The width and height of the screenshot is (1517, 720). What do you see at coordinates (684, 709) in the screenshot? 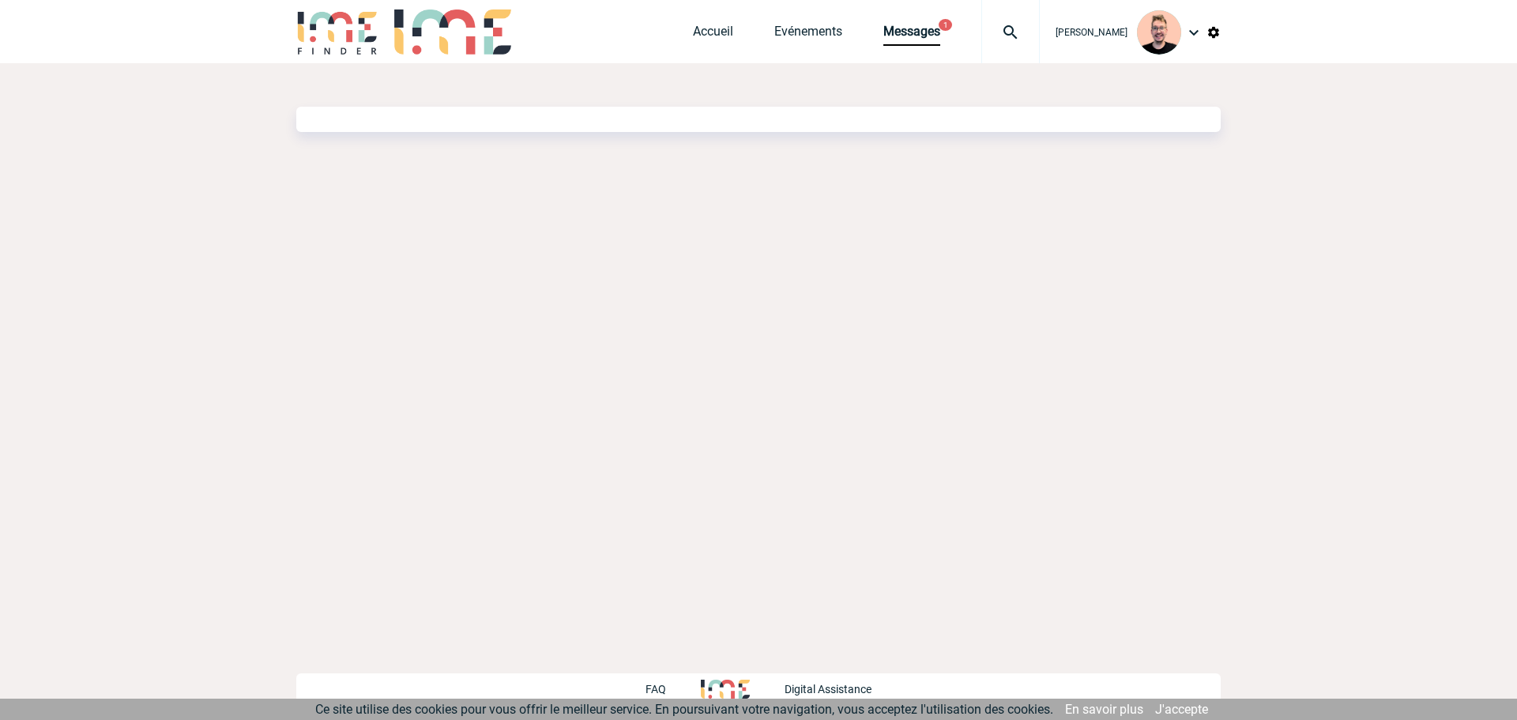
I see `span: Ce site utilise des cookies pour vous offrir le meilleur service. En poursuivant votre navigation...` at bounding box center [684, 709].